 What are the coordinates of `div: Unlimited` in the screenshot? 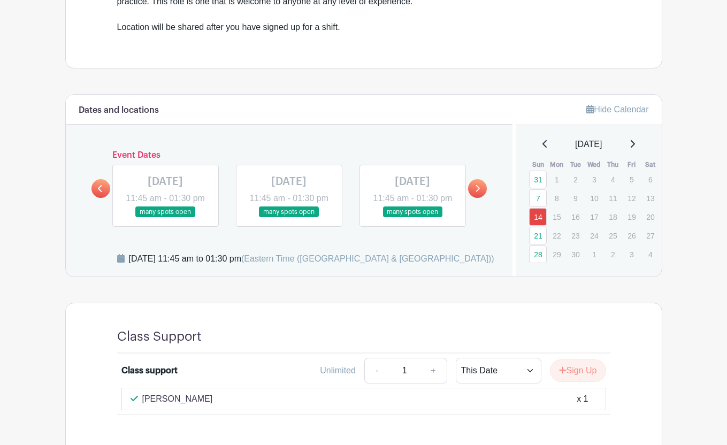 It's located at (338, 371).